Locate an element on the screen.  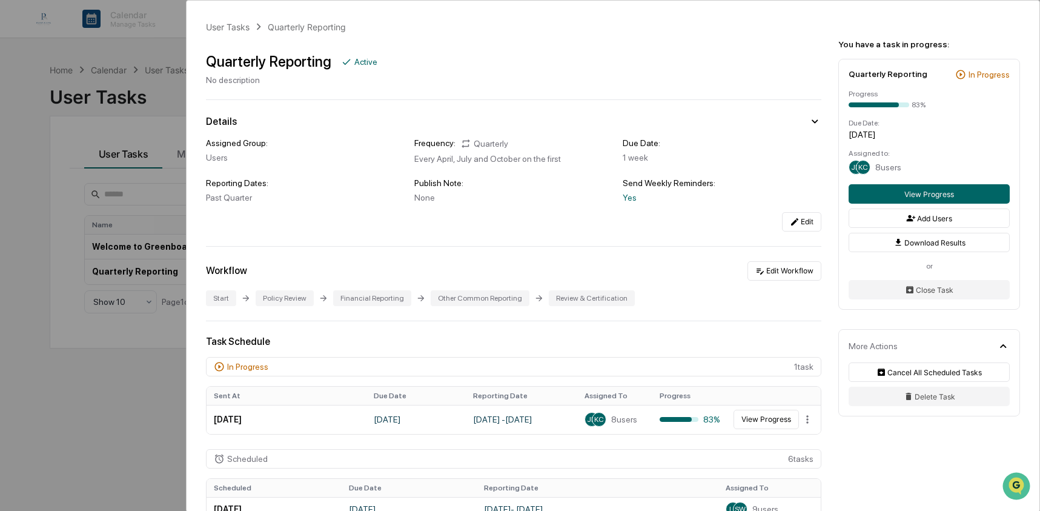
div: Quarterly is located at coordinates (484, 144).